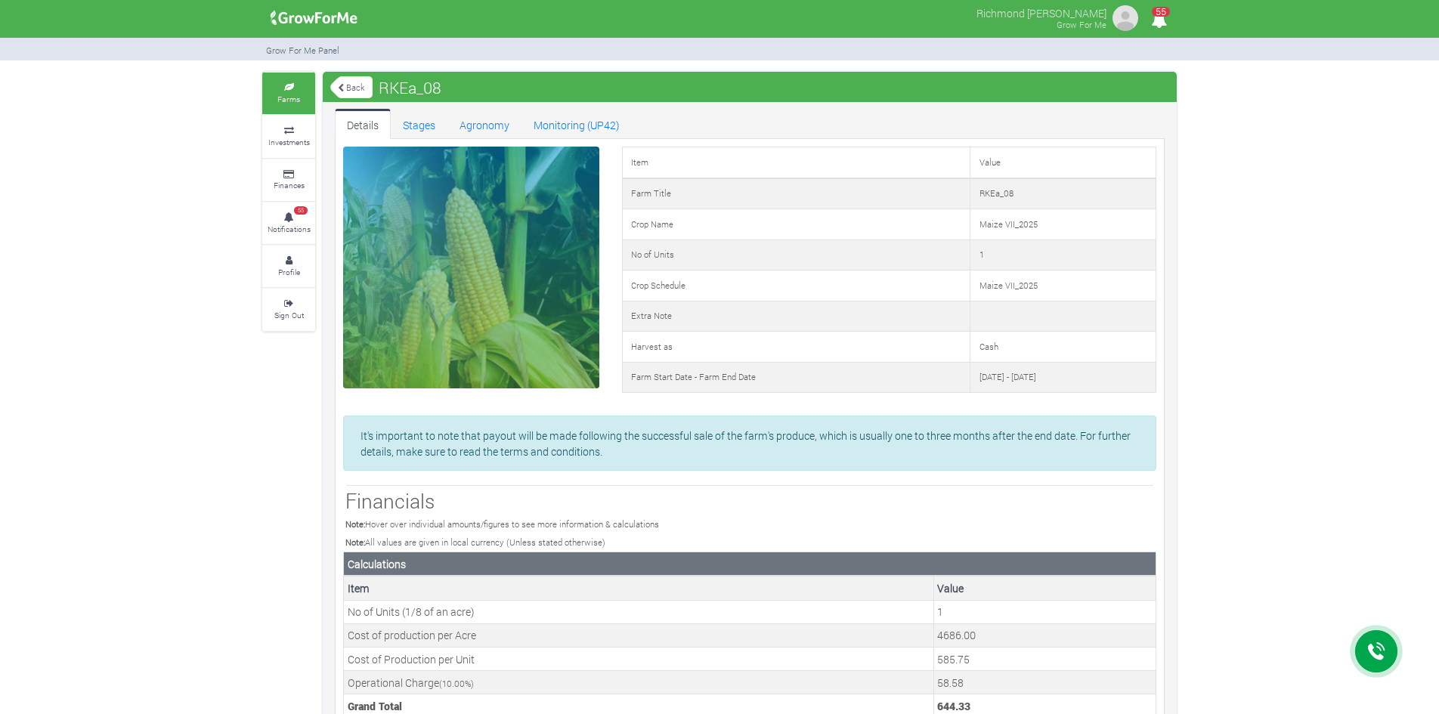 This screenshot has height=714, width=1439. What do you see at coordinates (1044, 611) in the screenshot?
I see `td: This is the number of Units, its (1/8 of an acre)` at bounding box center [1044, 611].